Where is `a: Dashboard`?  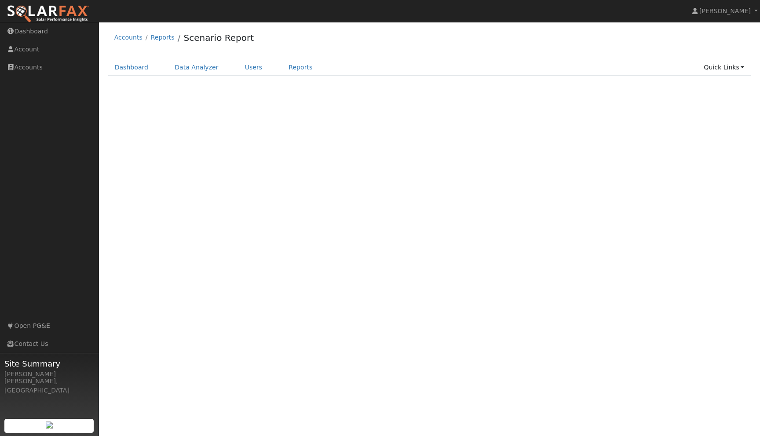 a: Dashboard is located at coordinates (131, 67).